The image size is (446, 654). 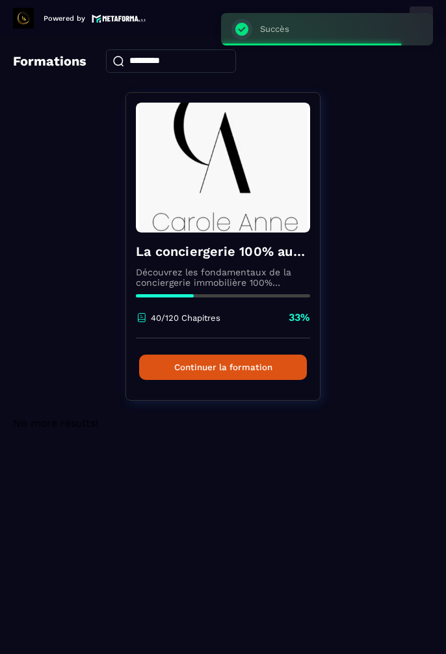 I want to click on img: formation-background, so click(x=223, y=168).